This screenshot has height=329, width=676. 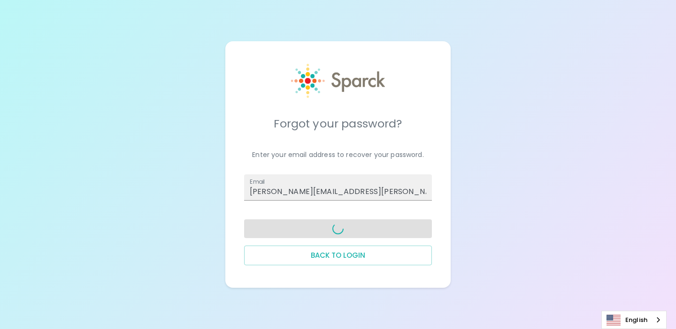 I want to click on div: Language, so click(x=634, y=320).